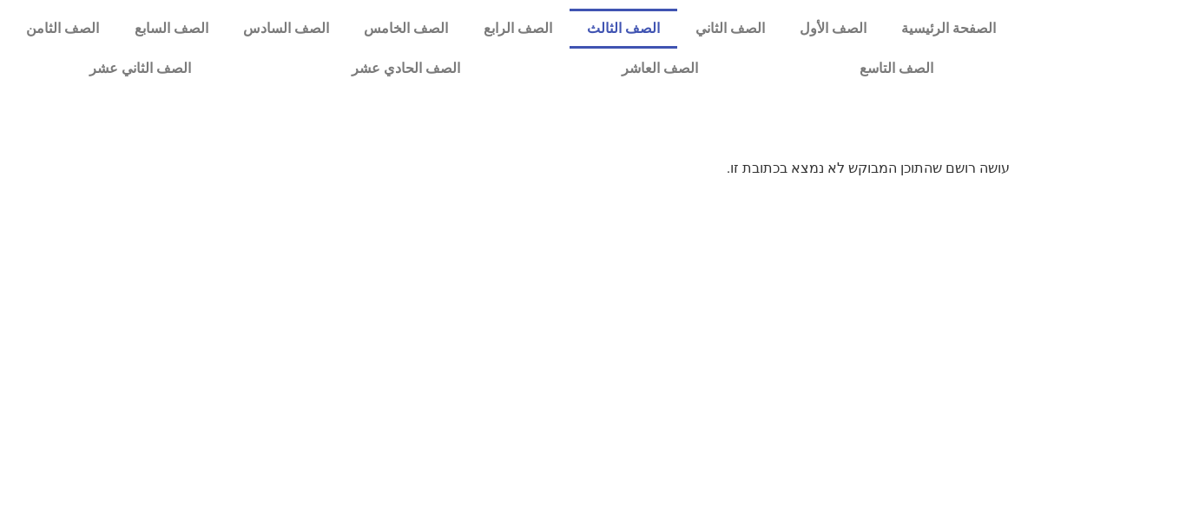  What do you see at coordinates (833, 29) in the screenshot?
I see `a: الصف الأول` at bounding box center [833, 29].